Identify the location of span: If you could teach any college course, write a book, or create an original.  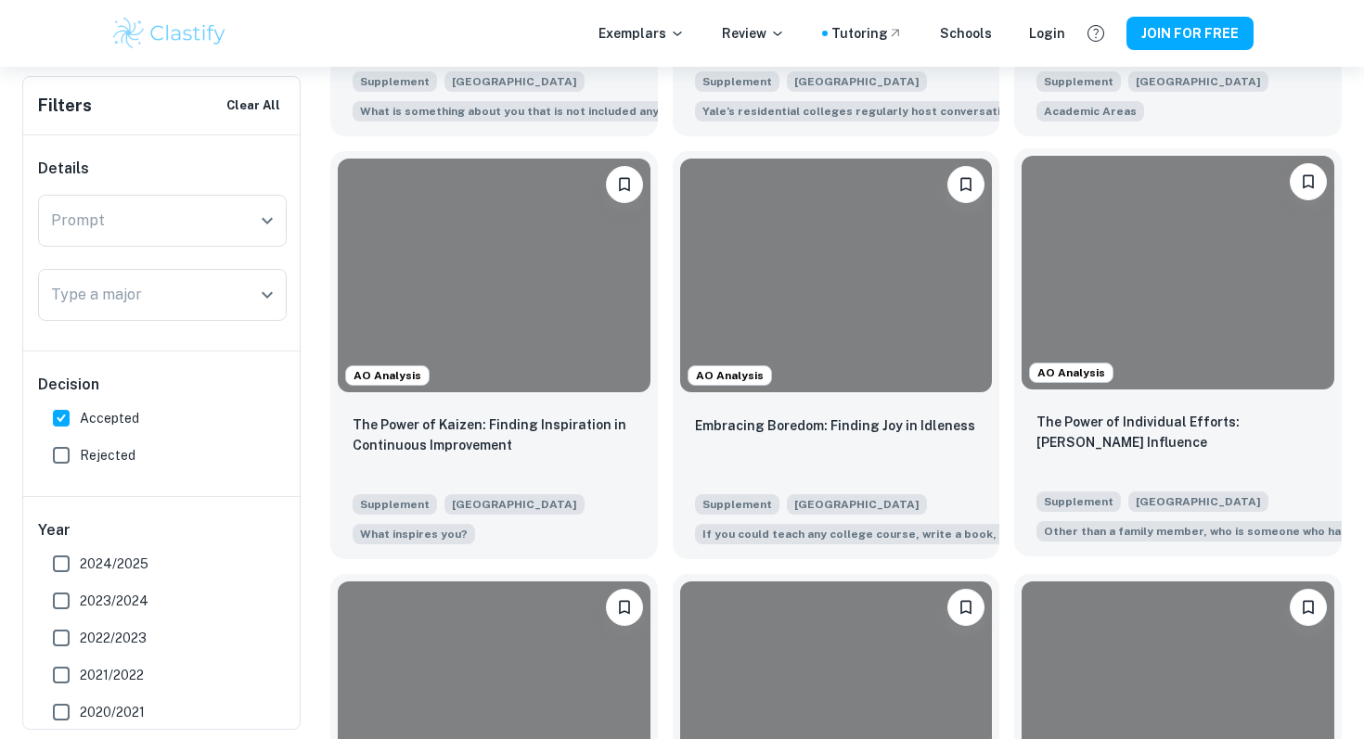
(908, 534).